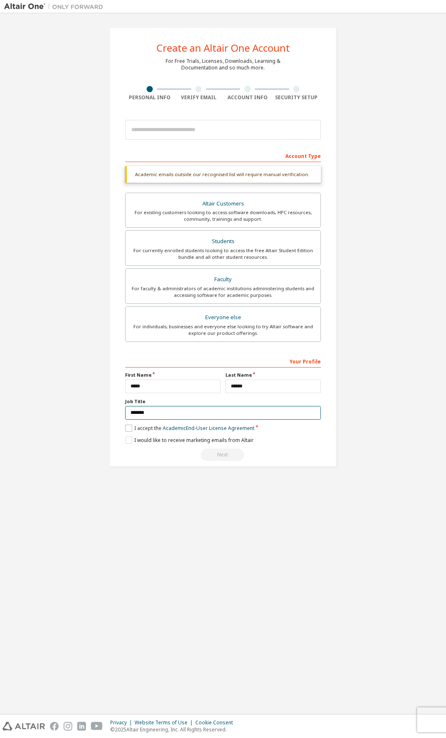 The height and width of the screenshot is (738, 446). Describe the element at coordinates (189, 440) in the screenshot. I see `label: I would like to receive marketing emails from Altair` at that location.